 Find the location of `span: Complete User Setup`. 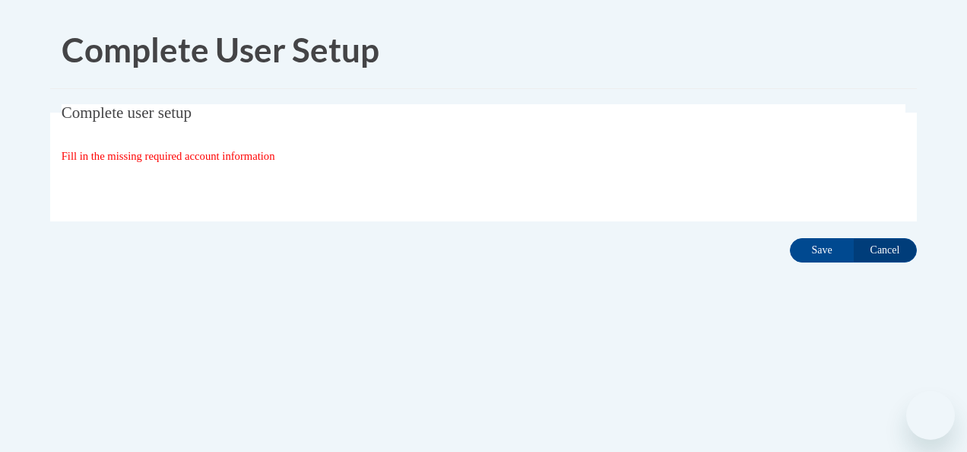

span: Complete User Setup is located at coordinates (220, 49).